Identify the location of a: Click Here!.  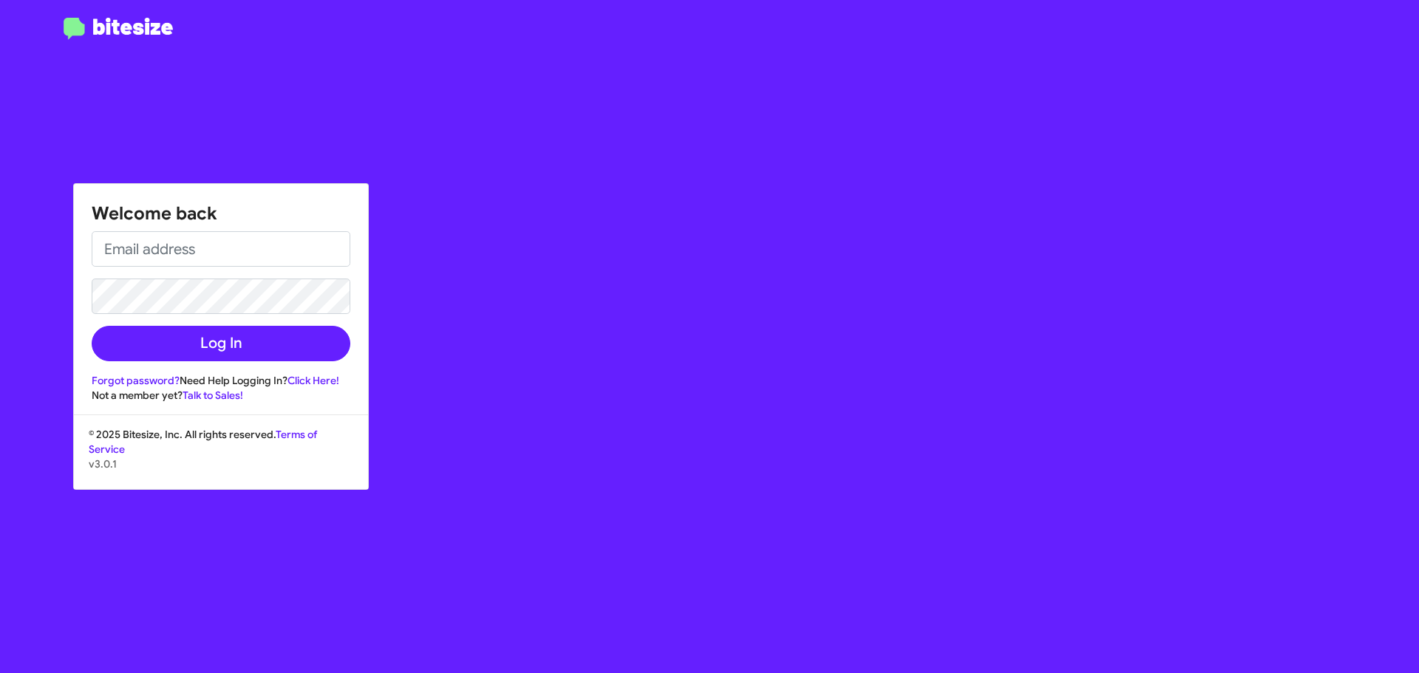
(313, 381).